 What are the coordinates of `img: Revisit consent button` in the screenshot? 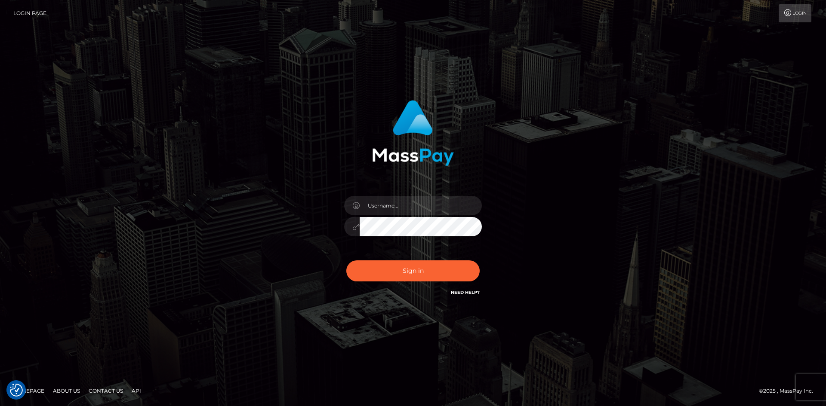 It's located at (16, 391).